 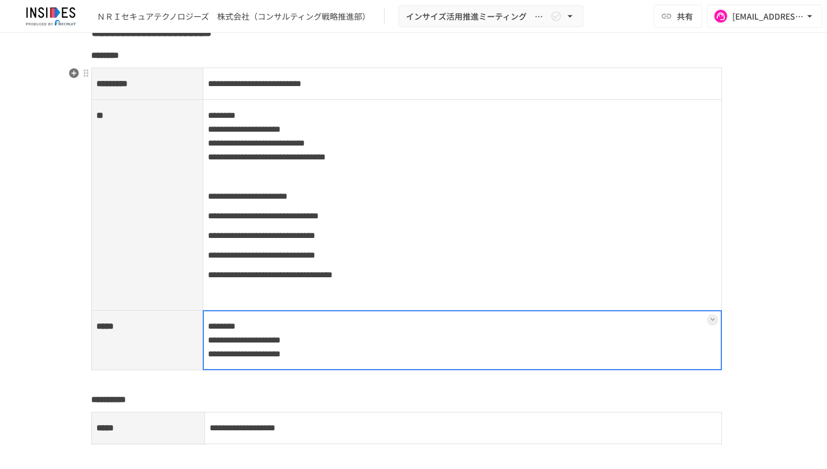 What do you see at coordinates (685, 16) in the screenshot?
I see `span: 共有` at bounding box center [685, 16].